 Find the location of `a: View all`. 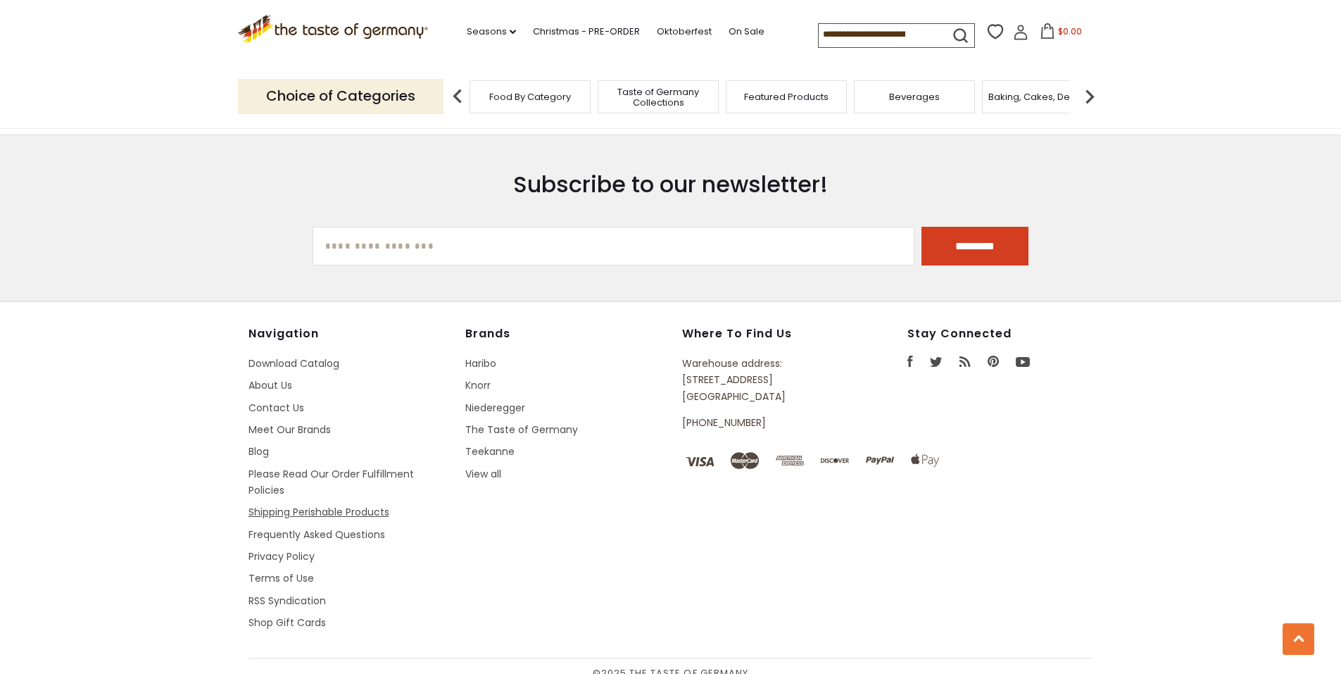

a: View all is located at coordinates (483, 474).